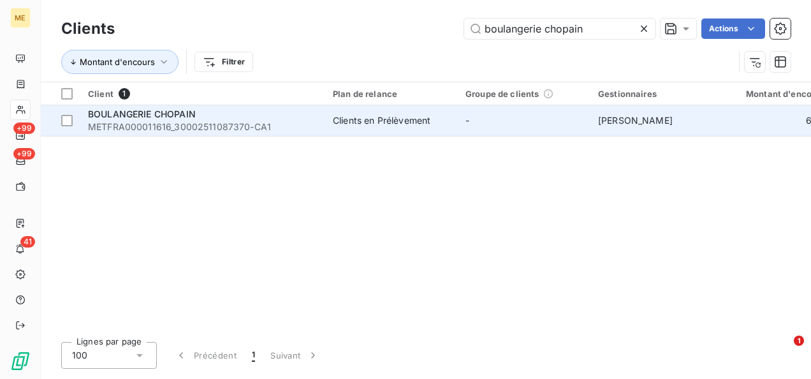  I want to click on span: 100, so click(80, 355).